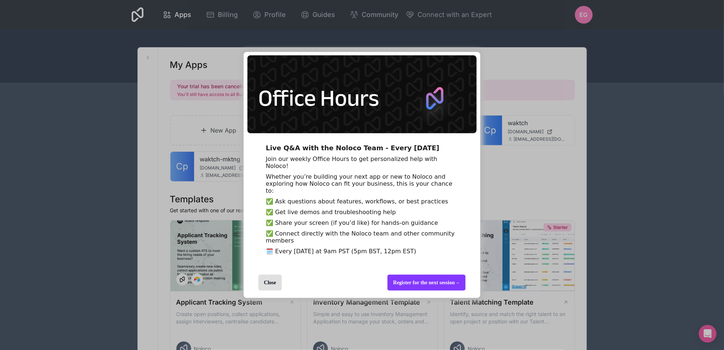  I want to click on span: ✅ Share your screen (if you’d like) for hands-on guidance, so click(352, 223).